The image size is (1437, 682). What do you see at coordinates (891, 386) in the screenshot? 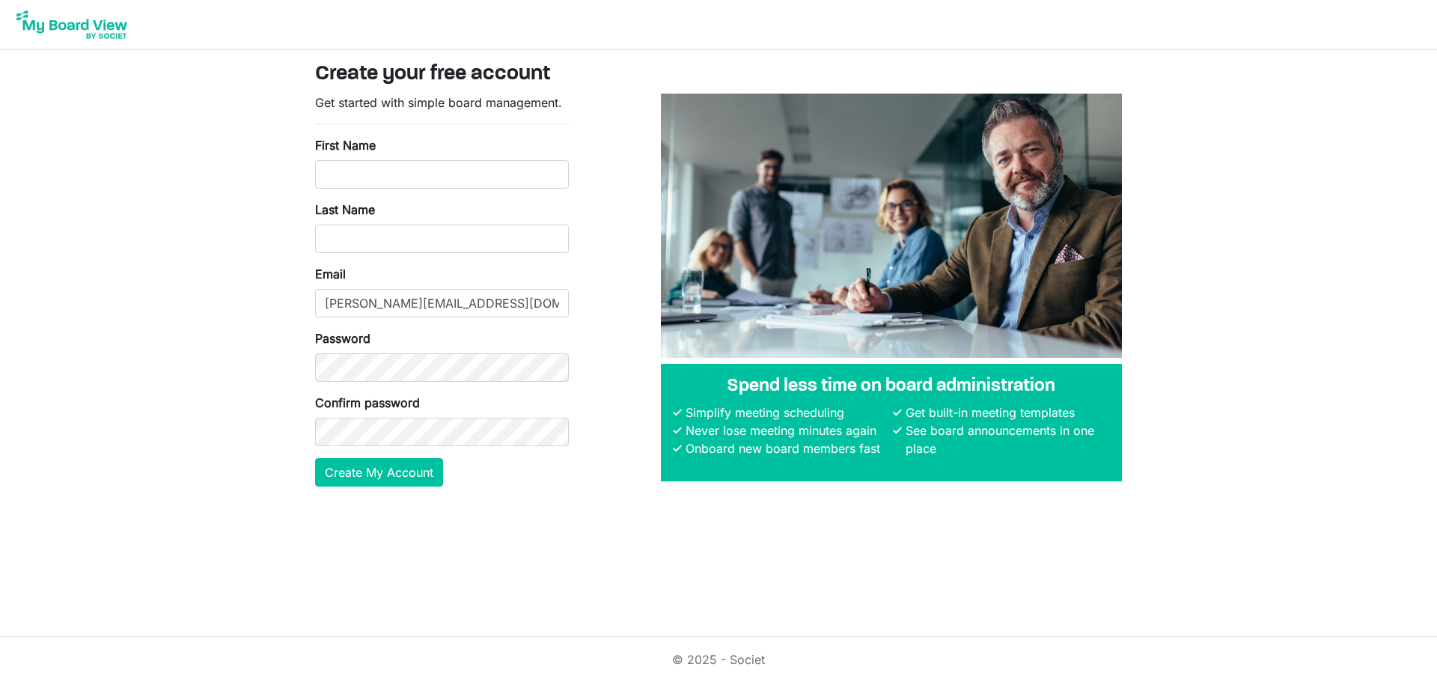
I see `h4: Spend less time on board administration` at bounding box center [891, 386].